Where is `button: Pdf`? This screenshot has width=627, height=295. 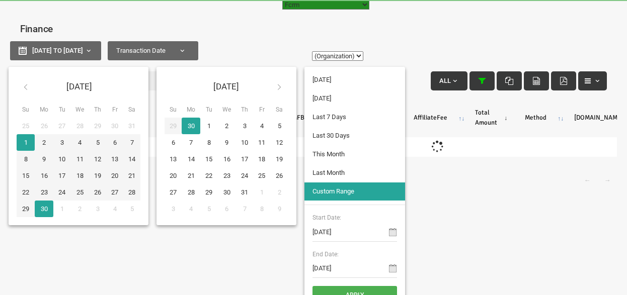
button: Pdf is located at coordinates (563, 81).